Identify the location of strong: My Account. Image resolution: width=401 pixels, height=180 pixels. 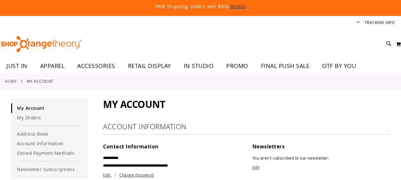
(40, 81).